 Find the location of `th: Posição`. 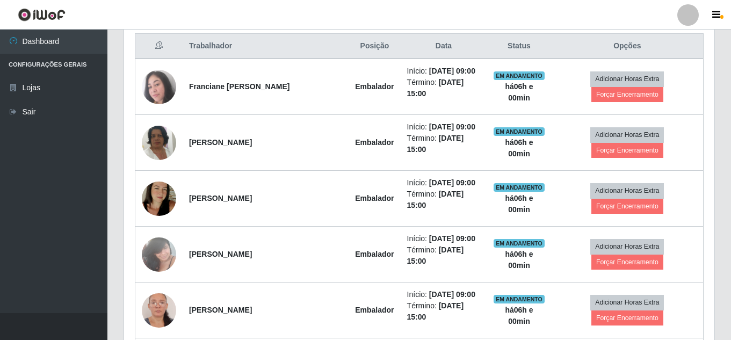

th: Posição is located at coordinates (374, 46).